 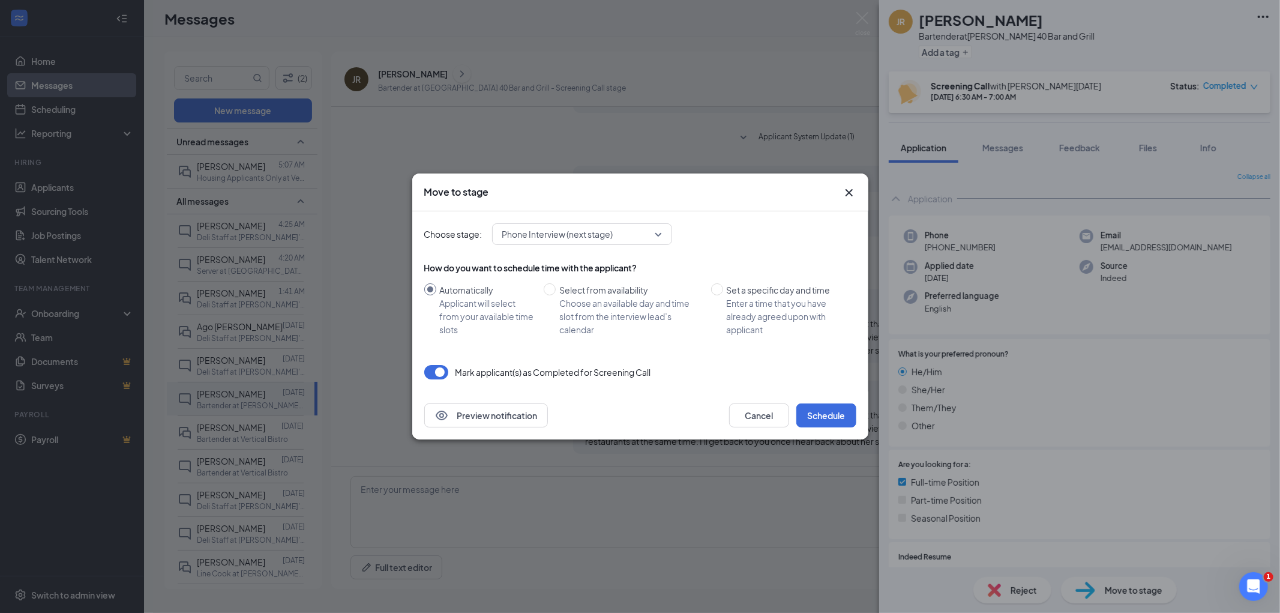 I want to click on div: Applicant will select from your available time slots, so click(x=487, y=316).